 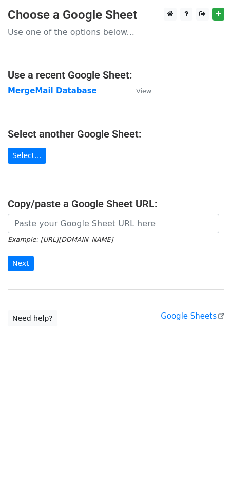 I want to click on a: Need help?, so click(x=32, y=318).